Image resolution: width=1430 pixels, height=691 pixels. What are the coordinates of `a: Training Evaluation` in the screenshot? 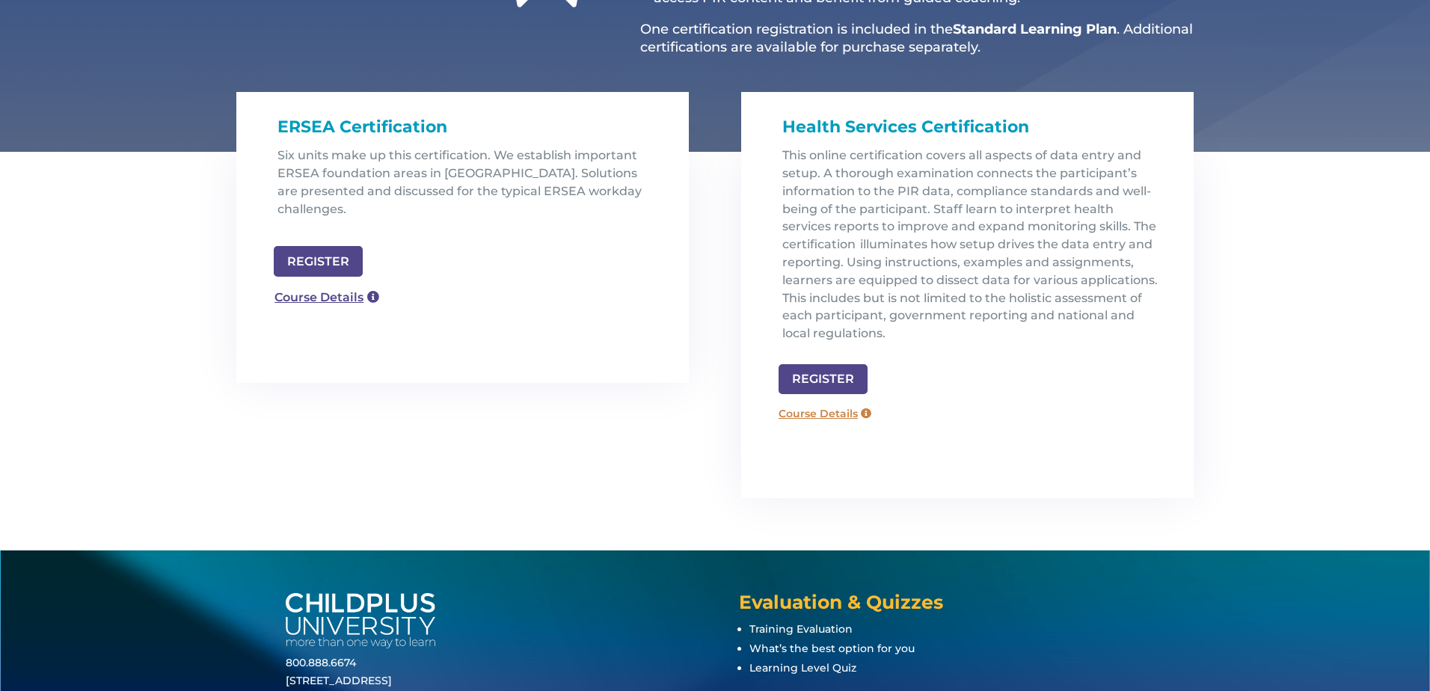 It's located at (801, 629).